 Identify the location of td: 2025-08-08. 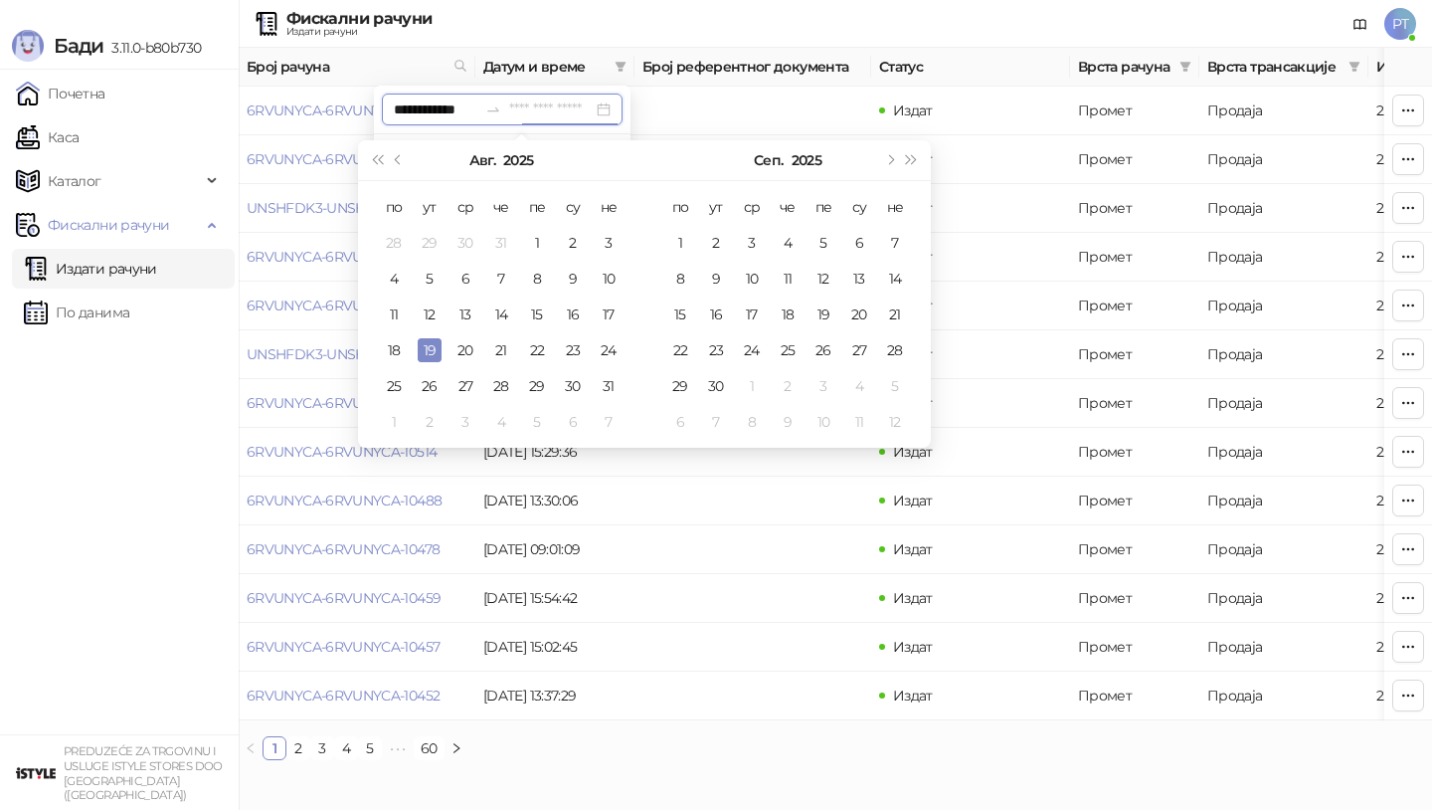
(537, 279).